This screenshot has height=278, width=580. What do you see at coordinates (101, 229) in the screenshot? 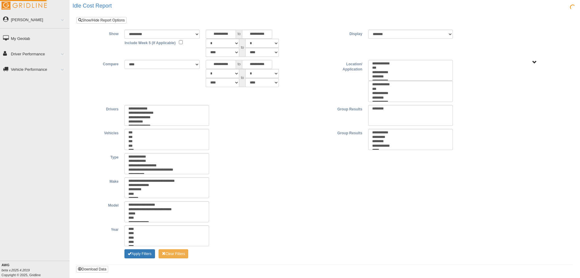
I see `label: Year` at bounding box center [101, 229].